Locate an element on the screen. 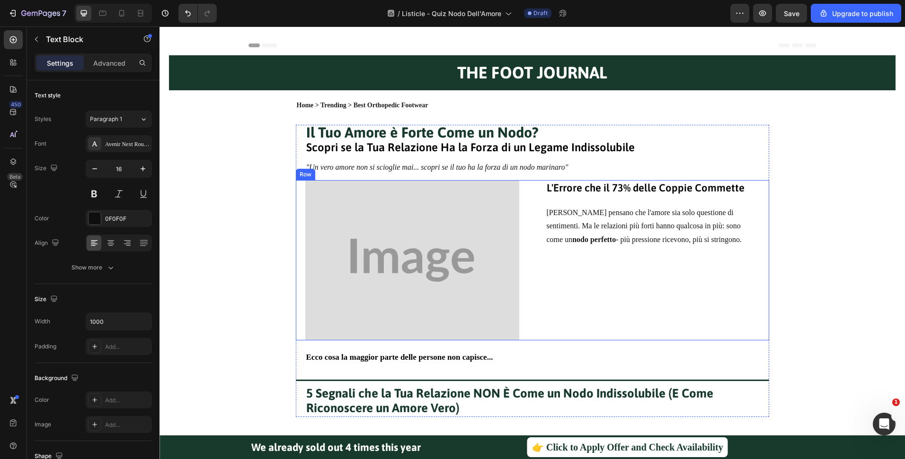 The image size is (905, 459). p: 7 is located at coordinates (64, 13).